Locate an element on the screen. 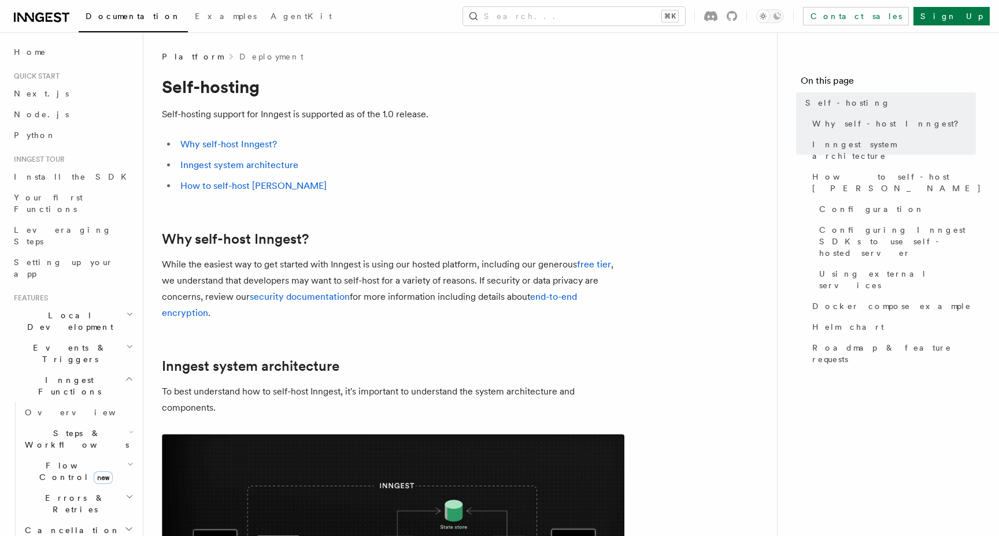 The image size is (999, 536). span: Documentation is located at coordinates (133, 16).